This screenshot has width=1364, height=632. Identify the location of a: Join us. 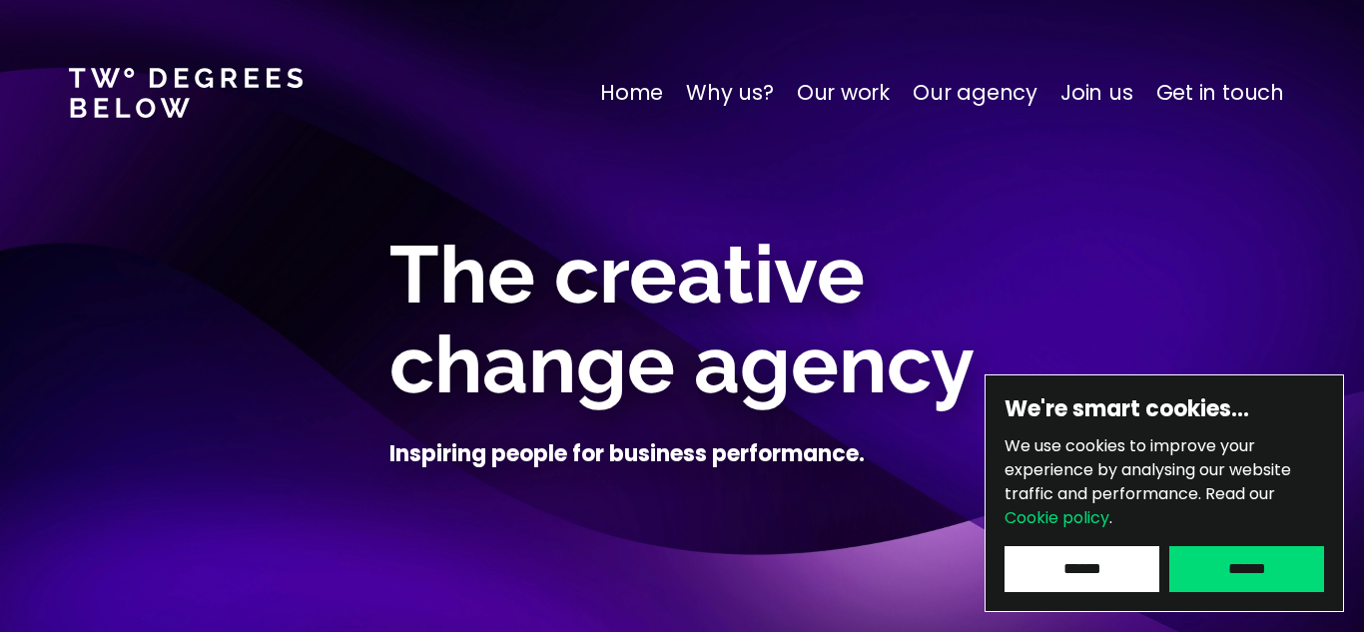
(1097, 93).